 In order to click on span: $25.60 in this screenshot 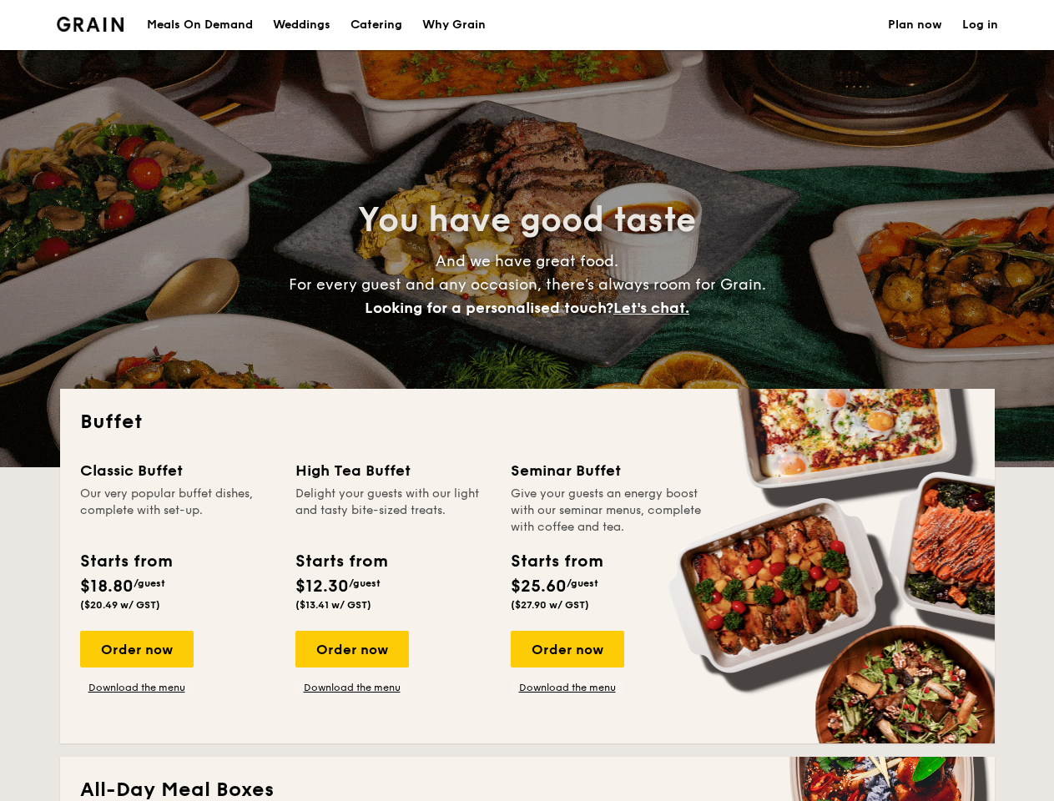, I will do `click(538, 587)`.